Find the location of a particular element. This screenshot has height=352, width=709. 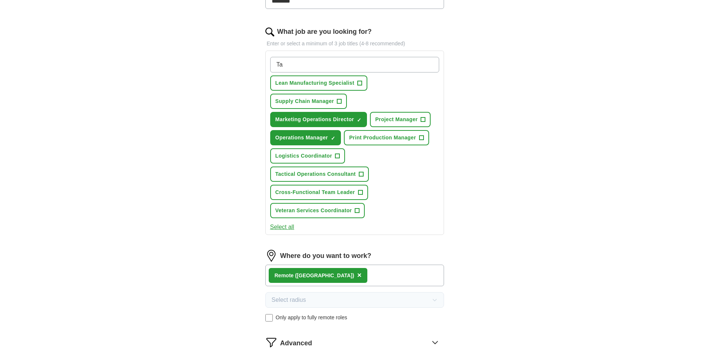

button: Select radius is located at coordinates (355, 300).